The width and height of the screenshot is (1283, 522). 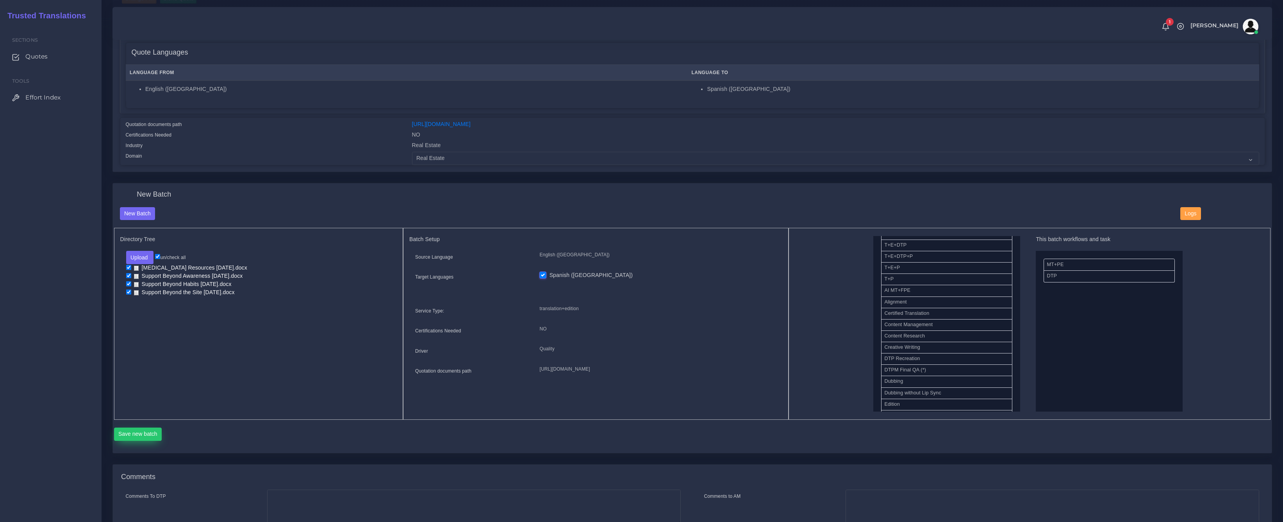 I want to click on li: T+E+P, so click(x=946, y=268).